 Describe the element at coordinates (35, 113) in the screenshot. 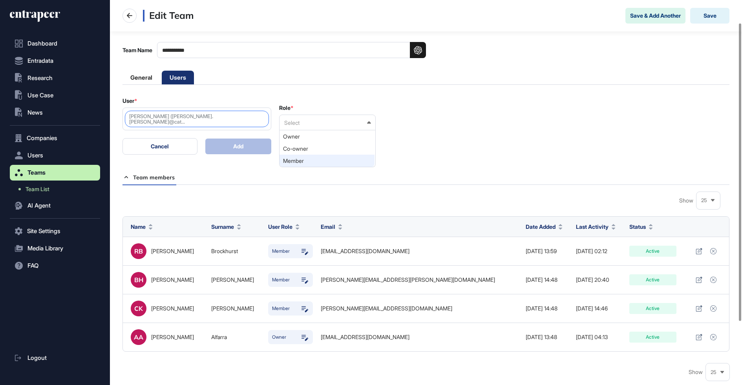

I see `span: News` at that location.